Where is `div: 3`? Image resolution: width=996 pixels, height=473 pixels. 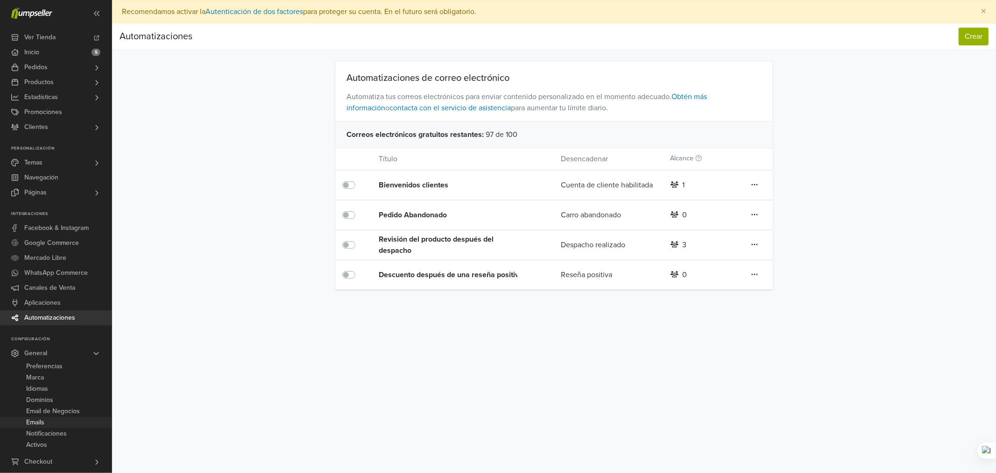
div: 3 is located at coordinates (684, 245).